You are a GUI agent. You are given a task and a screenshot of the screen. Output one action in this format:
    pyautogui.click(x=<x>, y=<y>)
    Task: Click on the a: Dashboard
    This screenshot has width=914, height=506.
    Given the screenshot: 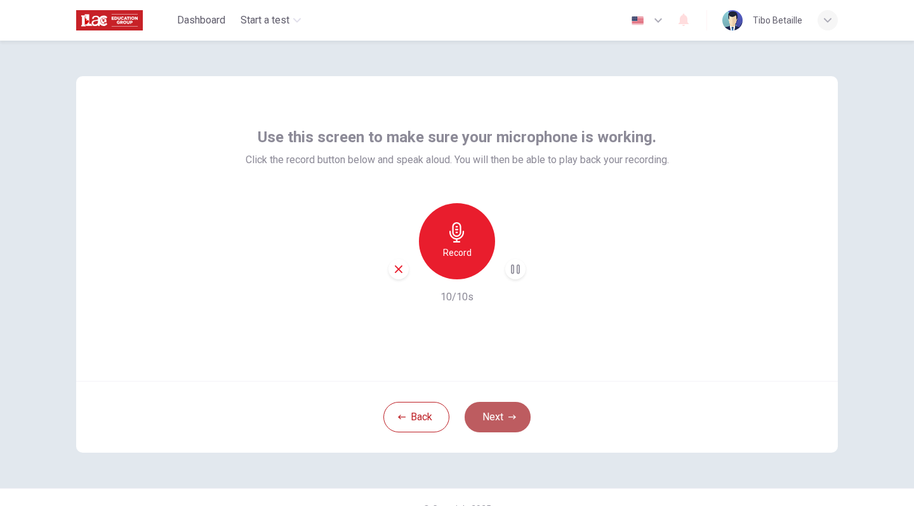 What is the action you would take?
    pyautogui.click(x=201, y=20)
    